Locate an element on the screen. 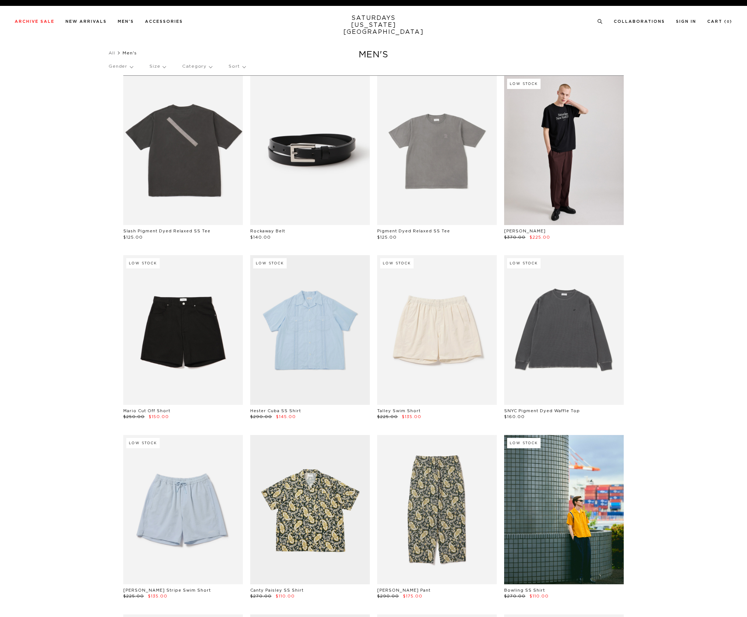  a: Men's is located at coordinates (126, 21).